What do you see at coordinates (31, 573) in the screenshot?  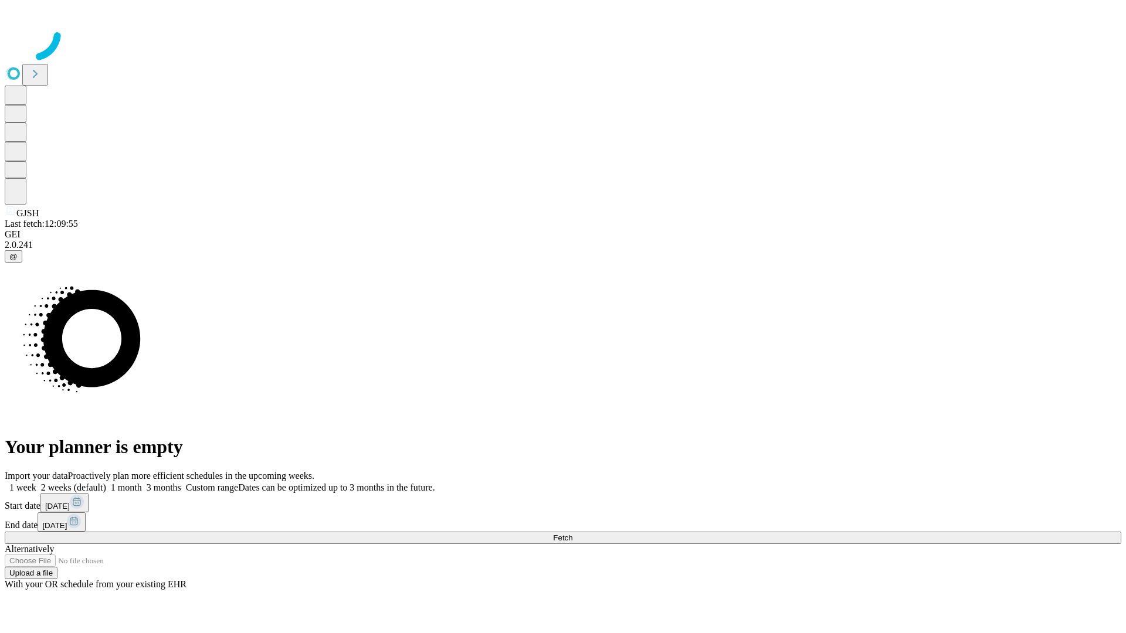 I see `button: Upload a file` at bounding box center [31, 573].